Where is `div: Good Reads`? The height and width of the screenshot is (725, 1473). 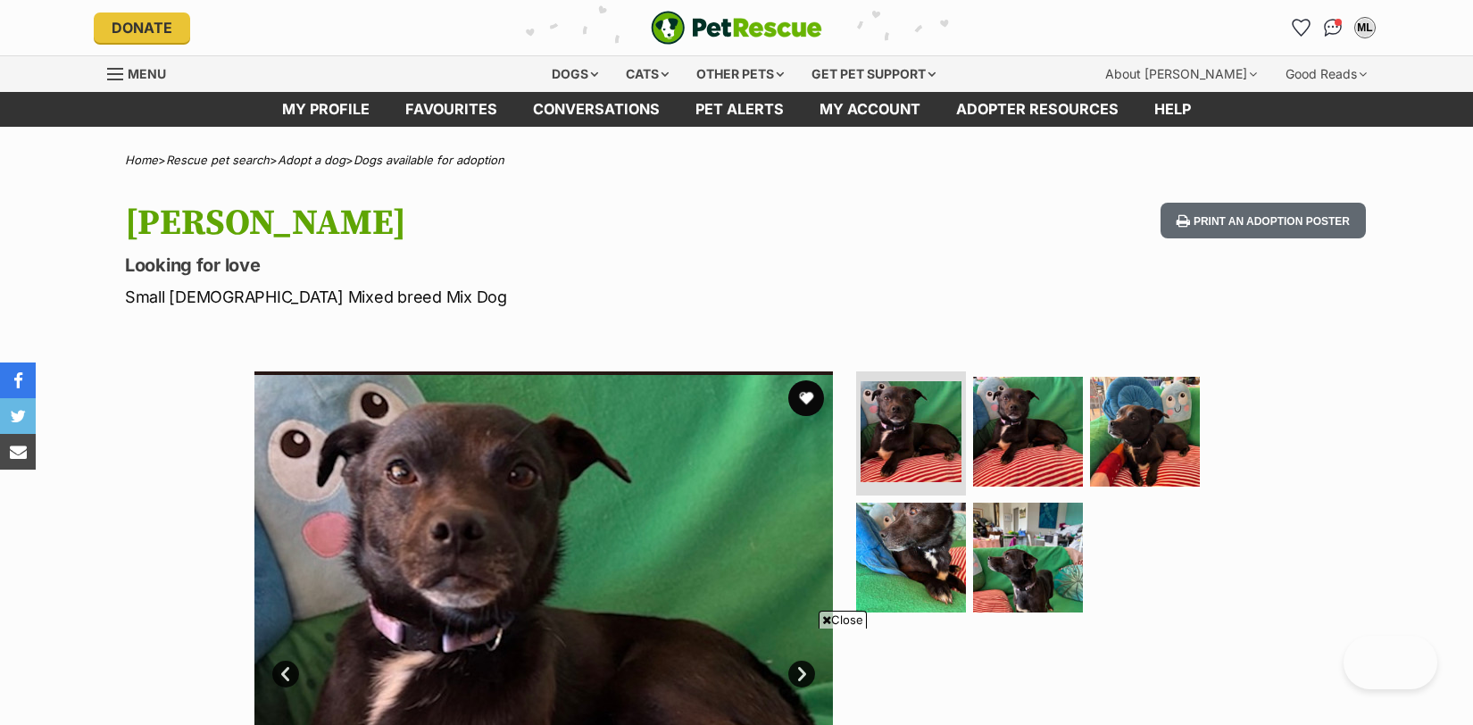 div: Good Reads is located at coordinates (1325, 74).